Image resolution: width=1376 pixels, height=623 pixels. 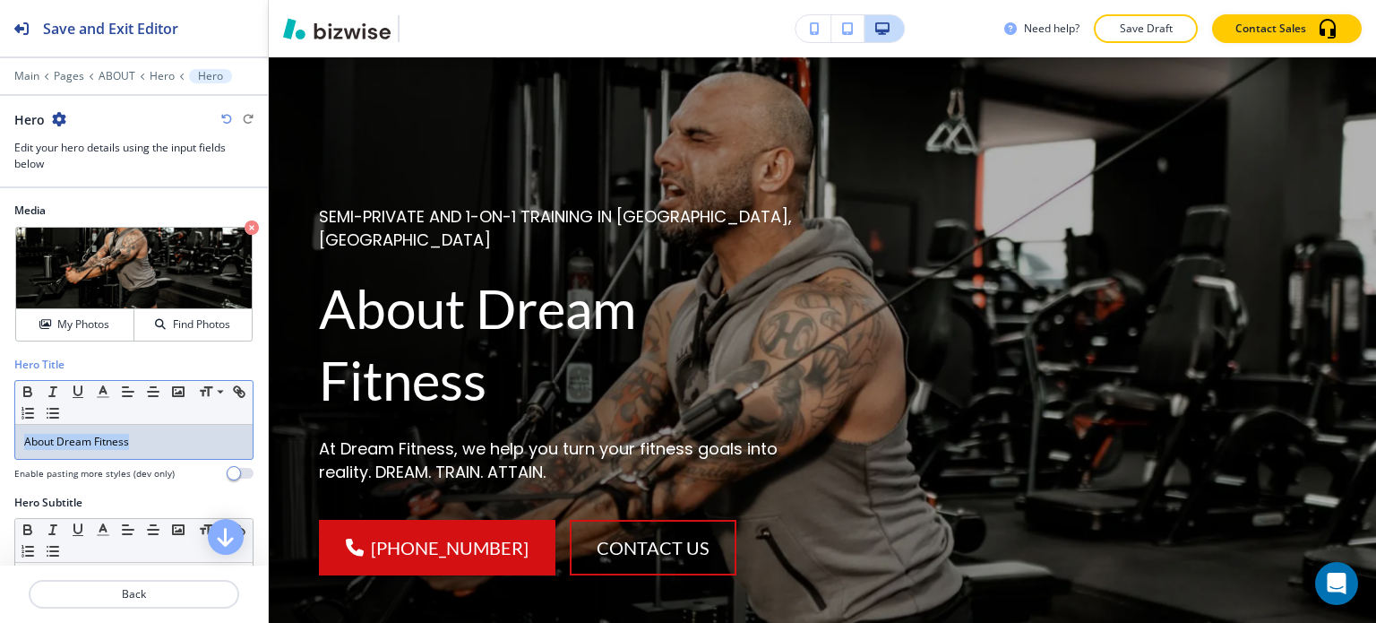 I want to click on img: Your Logo, so click(x=431, y=29).